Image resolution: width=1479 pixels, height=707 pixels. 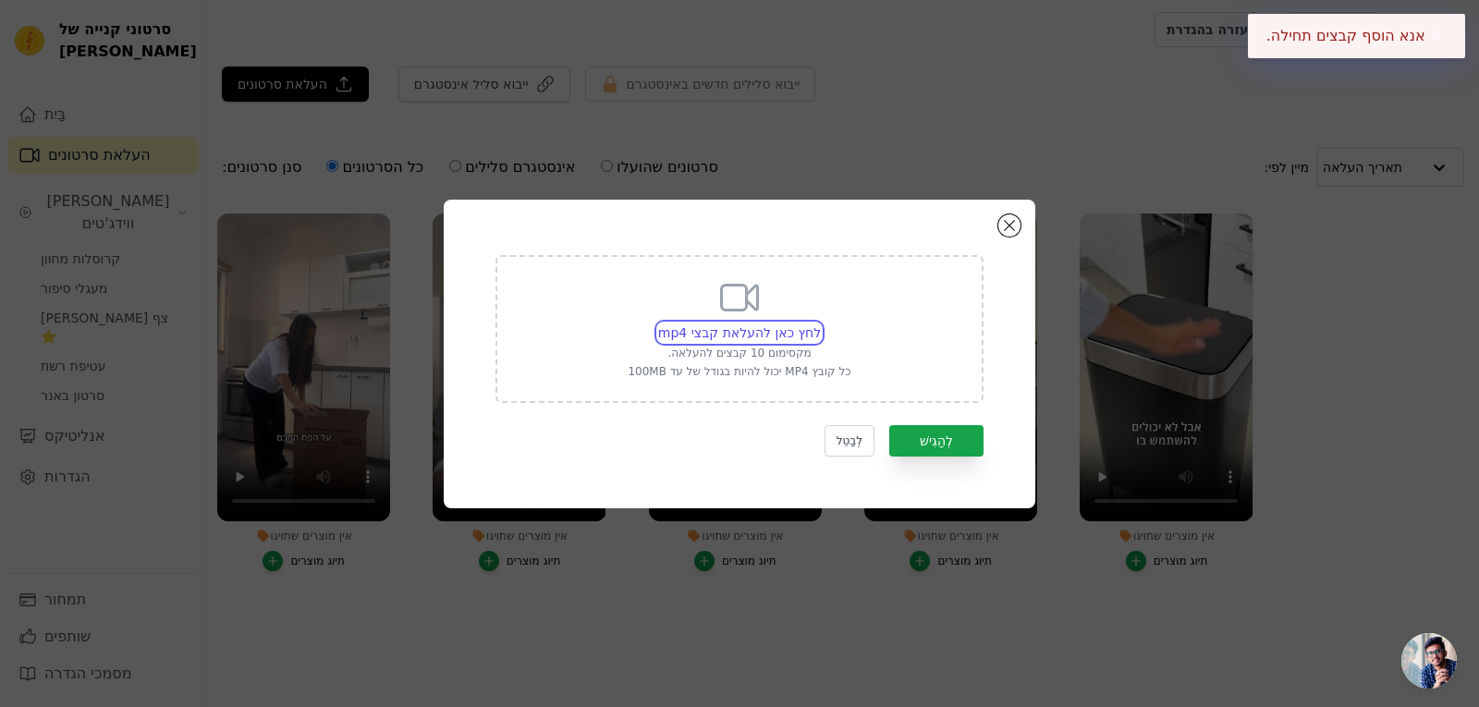 What do you see at coordinates (739, 333) in the screenshot?
I see `font: לחץ כאן להעלאת קבצי mp4` at bounding box center [739, 333].